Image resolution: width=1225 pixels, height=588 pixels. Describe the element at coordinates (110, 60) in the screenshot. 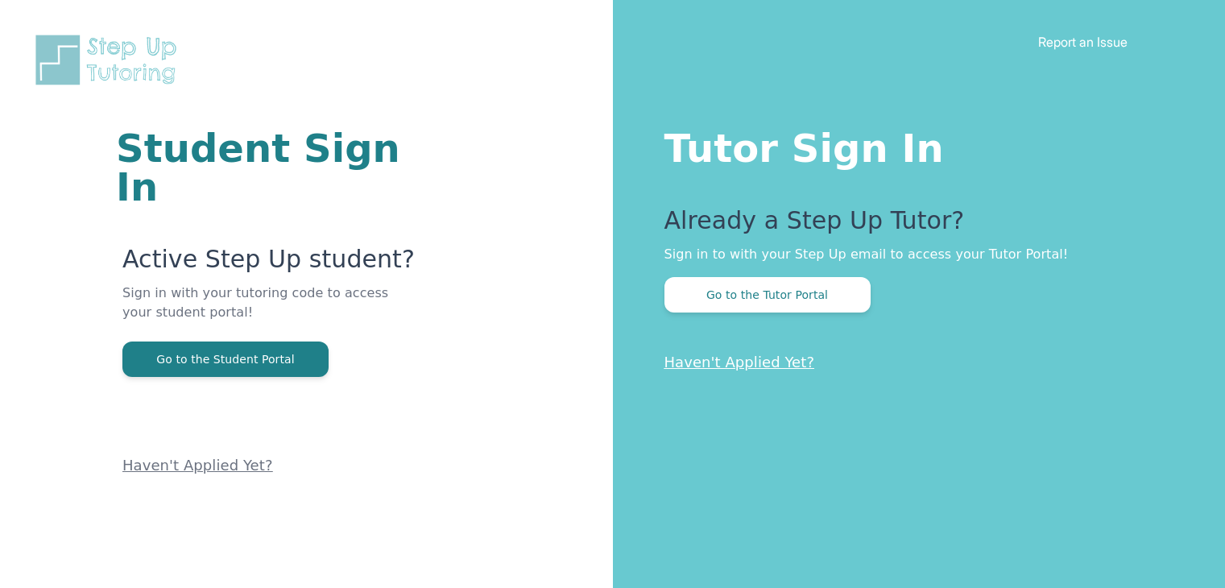

I see `img: Step Up Tutoring horizontal logo` at that location.